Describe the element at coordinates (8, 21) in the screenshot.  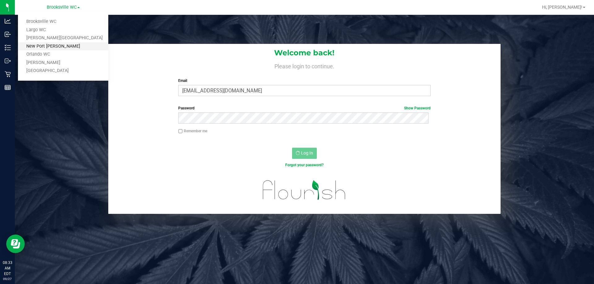
I see `inline-svg: Analytics` at that location.